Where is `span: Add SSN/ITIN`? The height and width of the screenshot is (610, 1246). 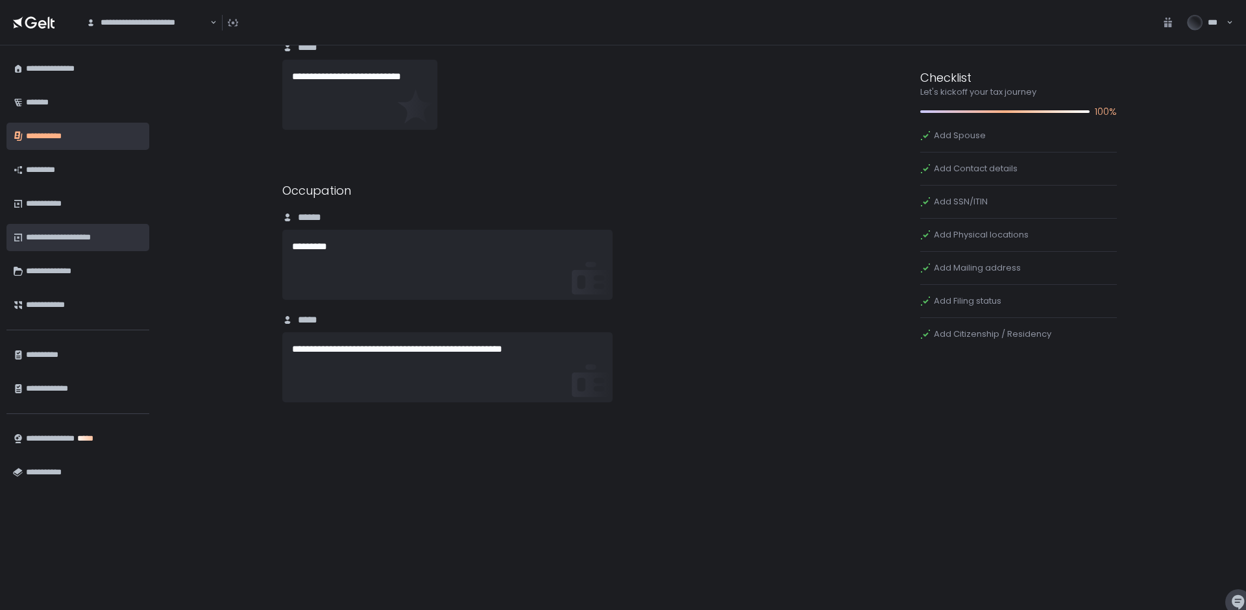 span: Add SSN/ITIN is located at coordinates (961, 202).